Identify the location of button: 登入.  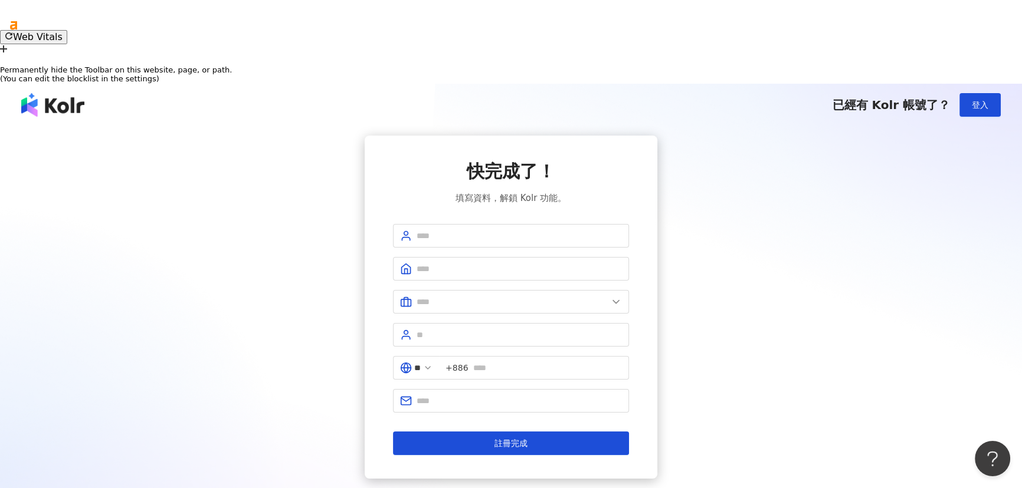
(980, 105).